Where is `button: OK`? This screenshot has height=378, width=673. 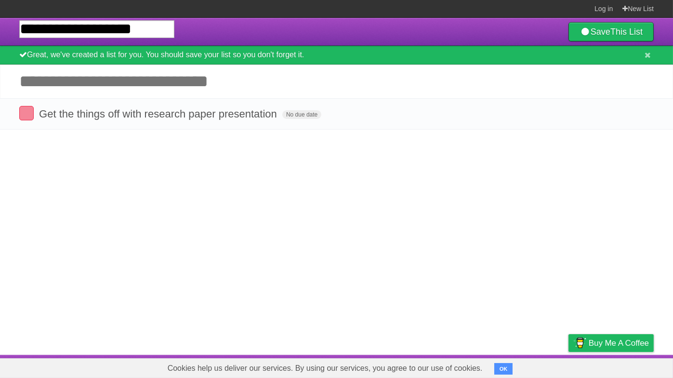 button: OK is located at coordinates (503, 369).